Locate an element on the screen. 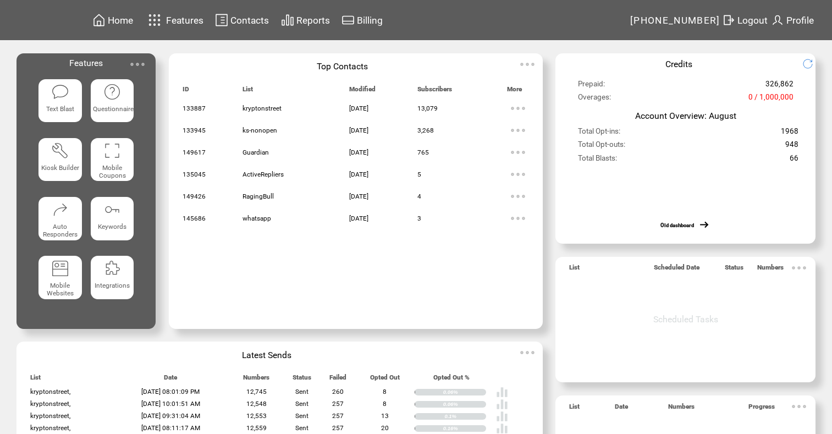 This screenshot has width=832, height=434. span: Kiosk Builder is located at coordinates (60, 168).